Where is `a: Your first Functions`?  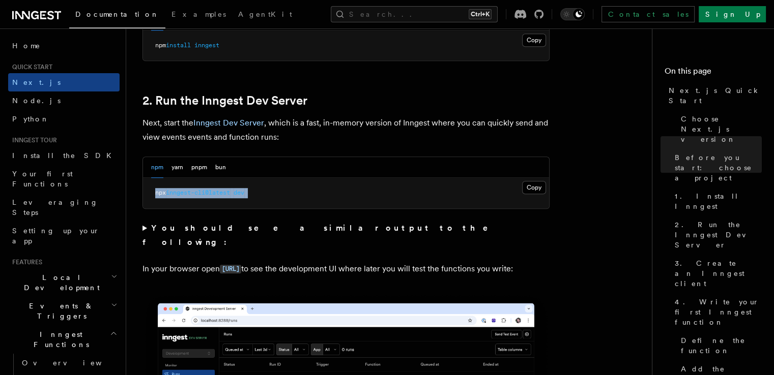
a: Your first Functions is located at coordinates (64, 179).